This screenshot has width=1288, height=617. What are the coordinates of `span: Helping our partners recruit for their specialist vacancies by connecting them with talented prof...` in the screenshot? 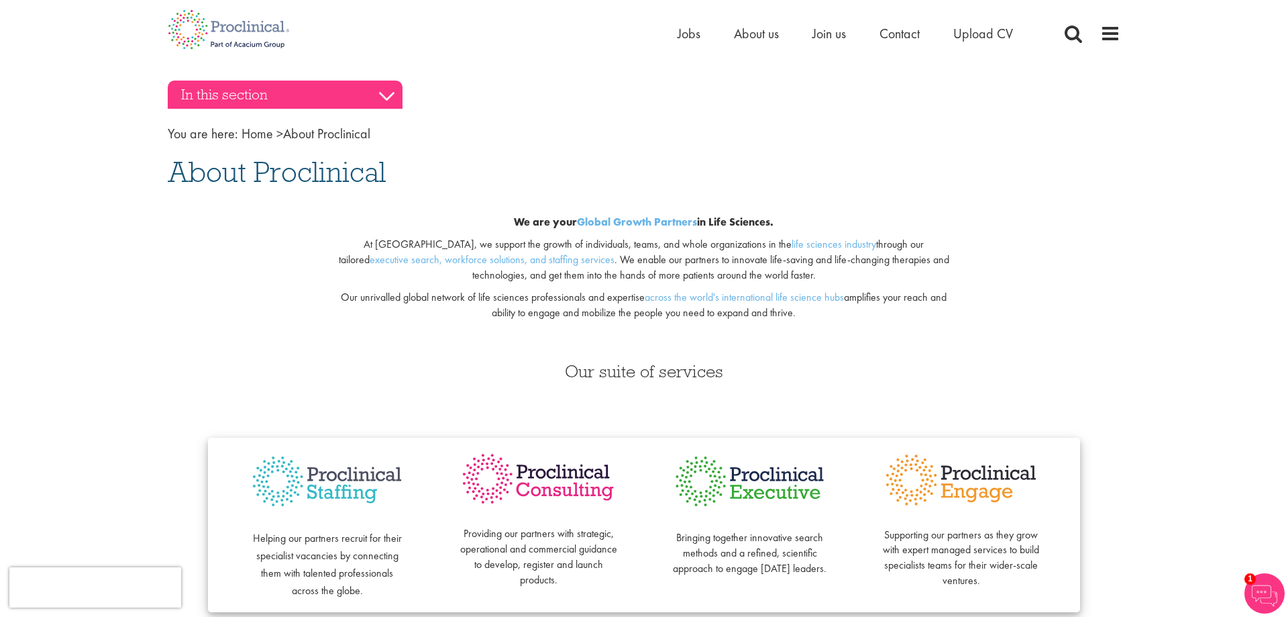 It's located at (327, 564).